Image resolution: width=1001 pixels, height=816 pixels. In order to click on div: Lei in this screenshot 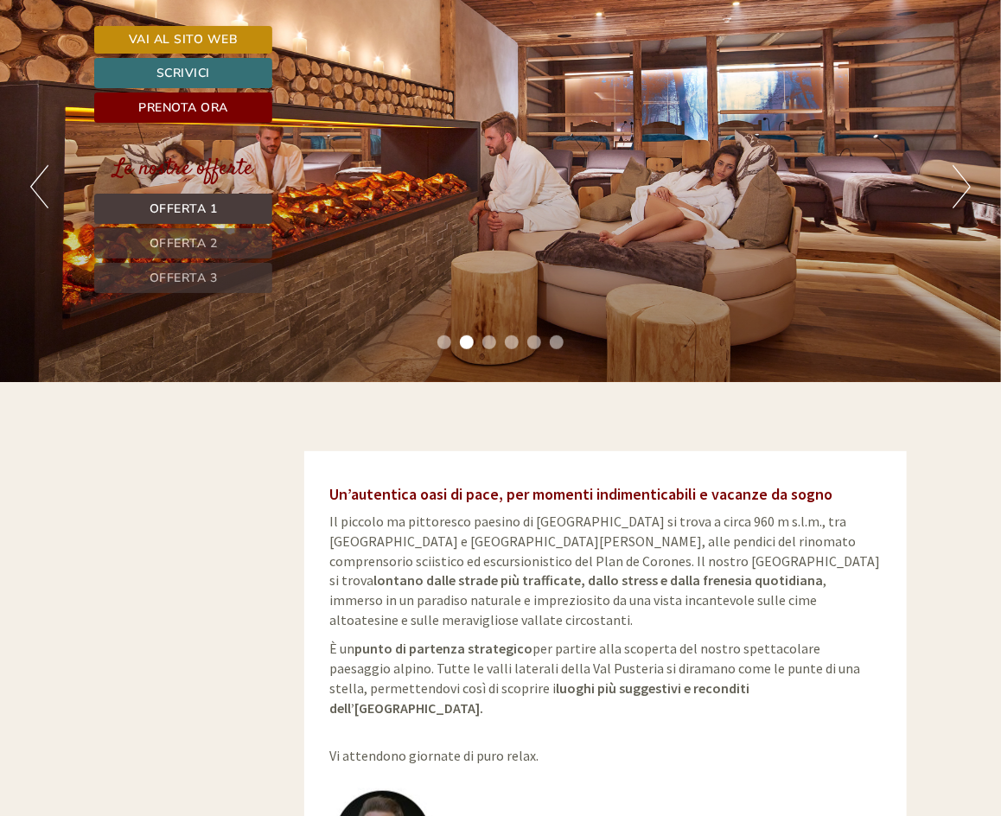, I will do `click(412, 57)`.